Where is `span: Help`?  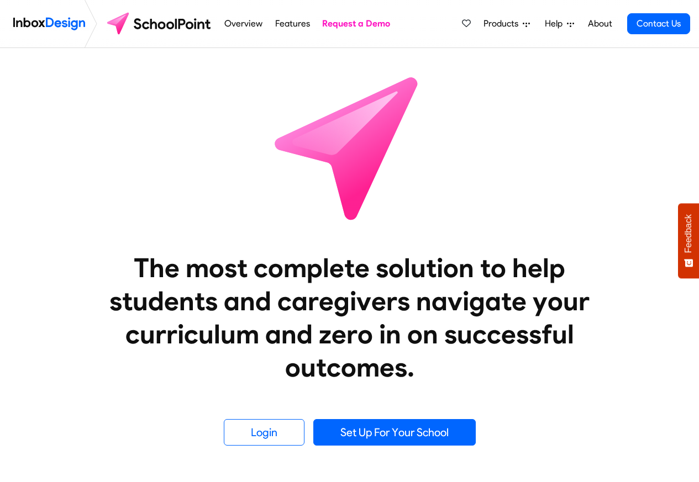
span: Help is located at coordinates (556, 24).